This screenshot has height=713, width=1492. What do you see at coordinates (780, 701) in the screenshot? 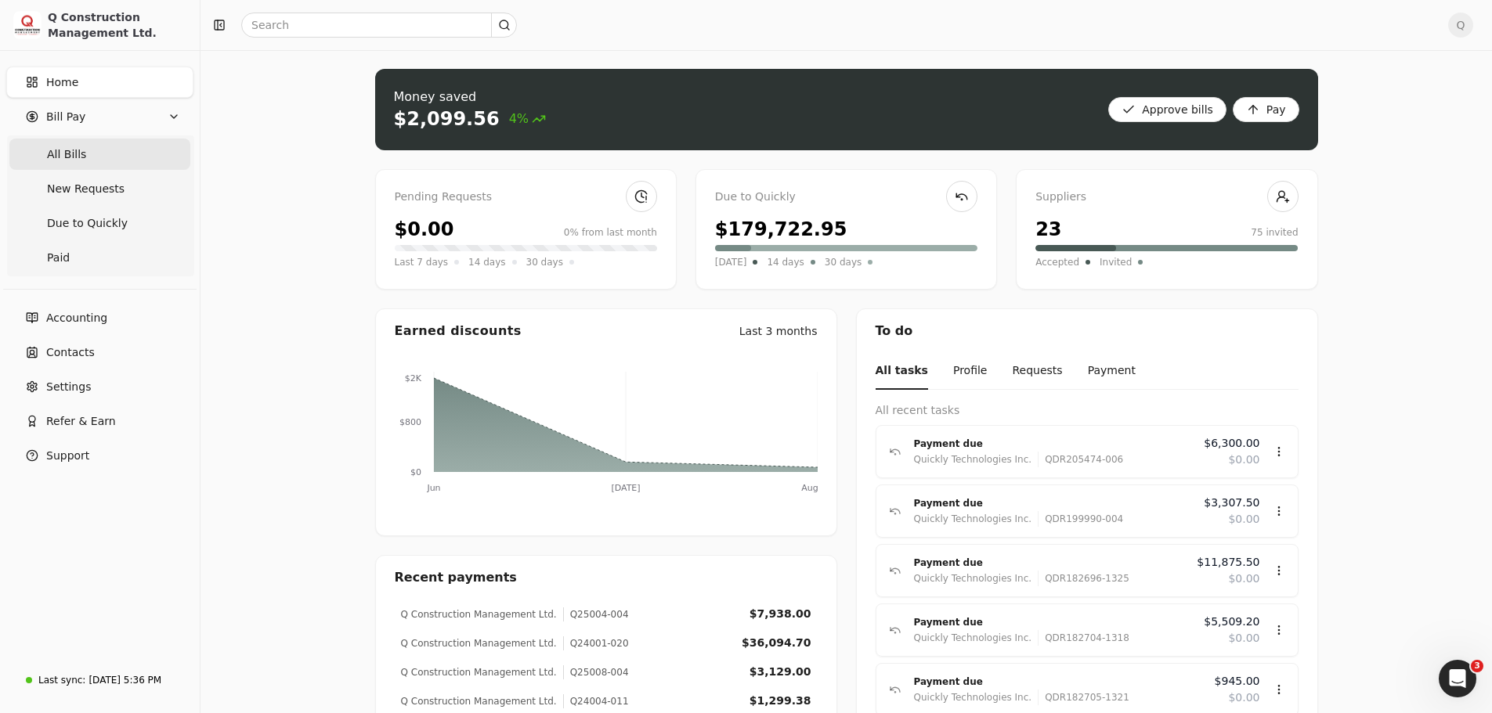
I see `div: $1,299.38` at bounding box center [780, 701].